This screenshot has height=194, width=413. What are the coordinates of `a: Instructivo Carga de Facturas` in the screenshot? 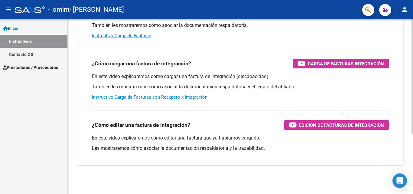 It's located at (122, 36).